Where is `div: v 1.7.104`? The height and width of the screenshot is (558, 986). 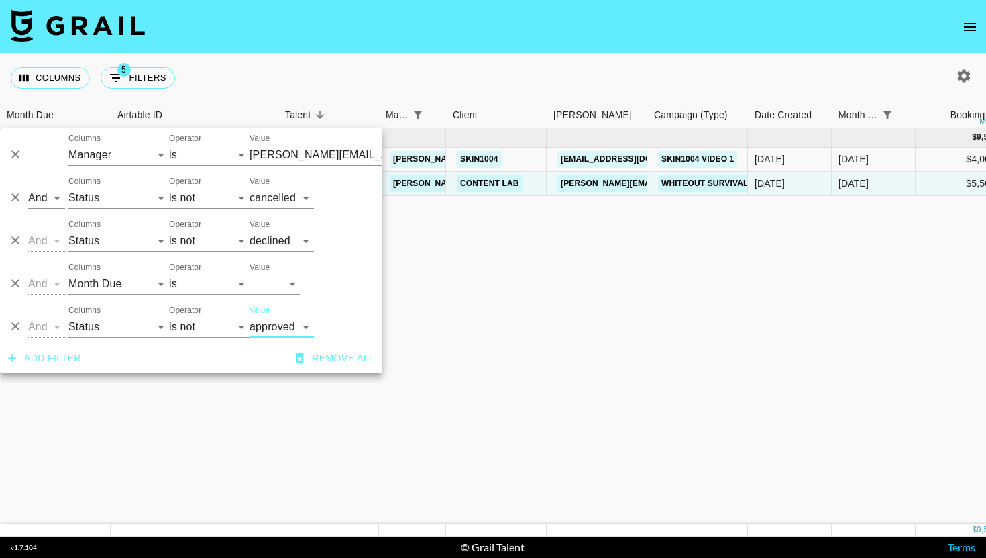
div: v 1.7.104 is located at coordinates (23, 547).